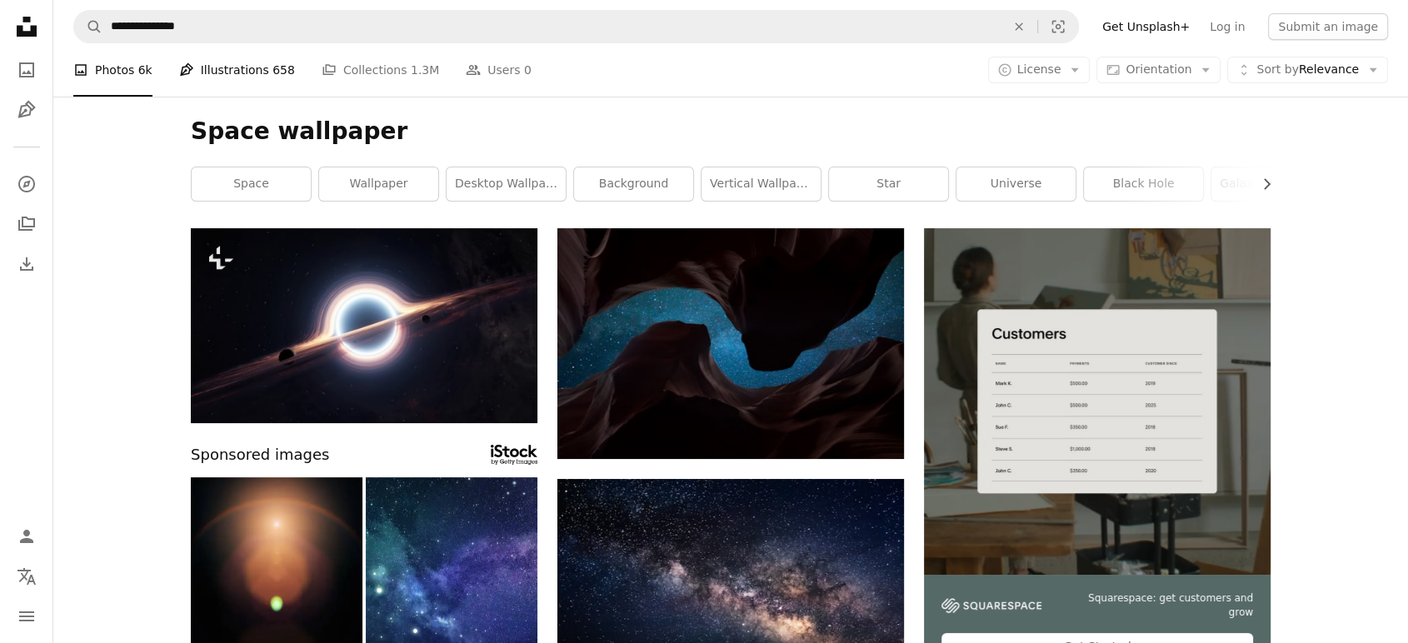  What do you see at coordinates (1015, 184) in the screenshot?
I see `a: universe` at bounding box center [1015, 184].